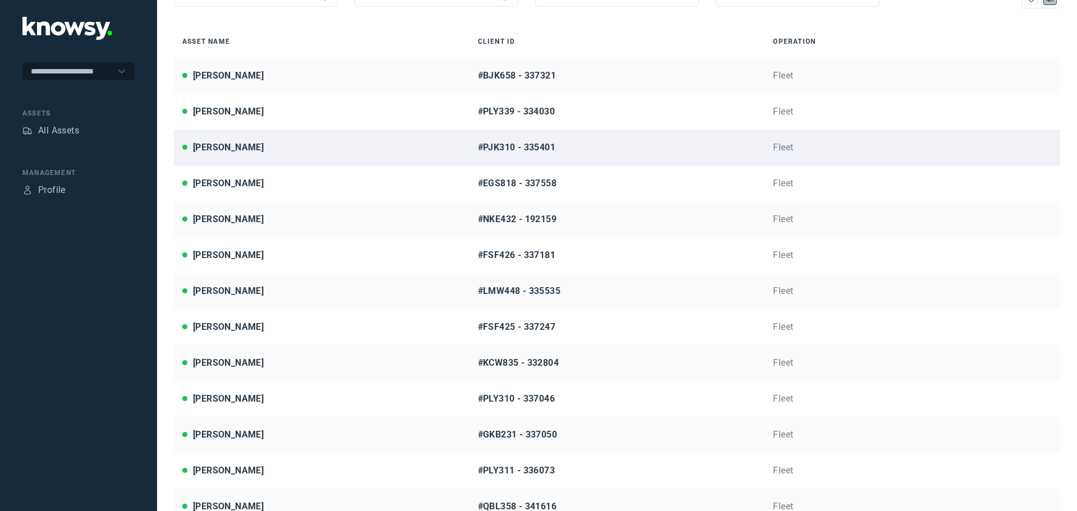  Describe the element at coordinates (79, 173) in the screenshot. I see `div: Management` at that location.